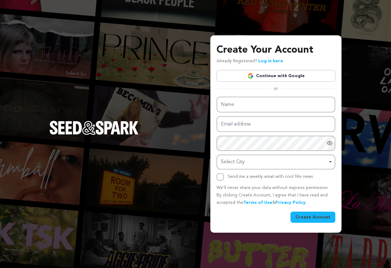  What do you see at coordinates (251, 76) in the screenshot?
I see `img: Google logo` at bounding box center [251, 76].